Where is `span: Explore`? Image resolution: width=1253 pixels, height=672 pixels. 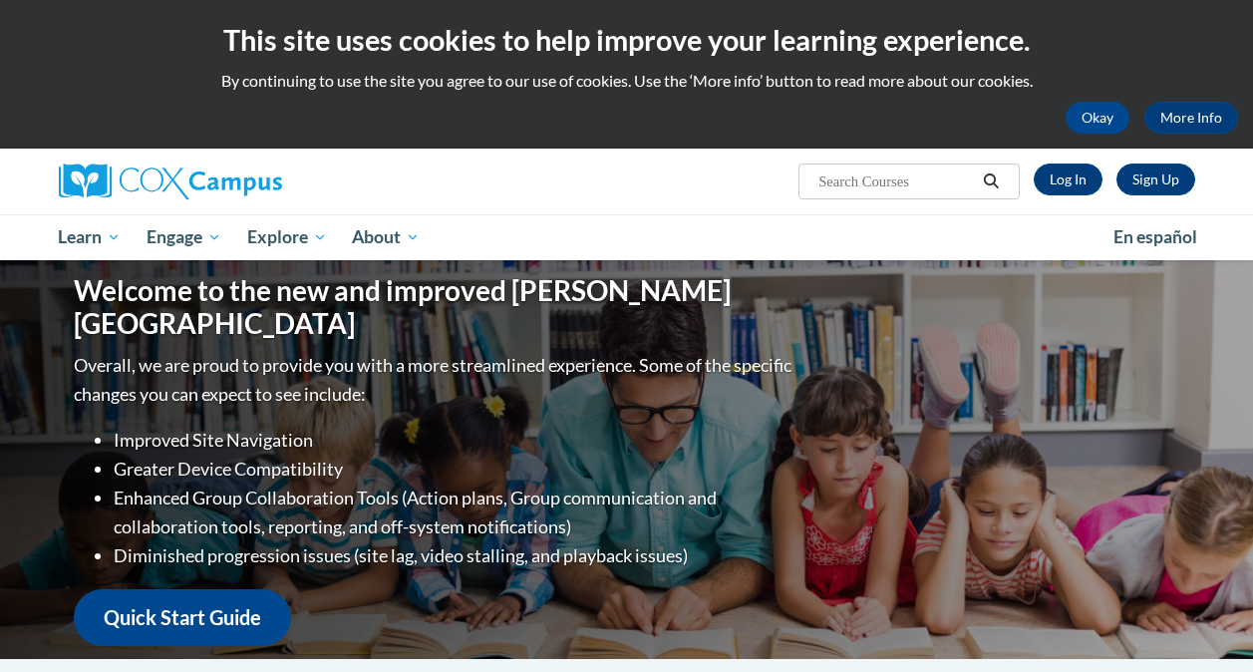 span: Explore is located at coordinates (287, 237).